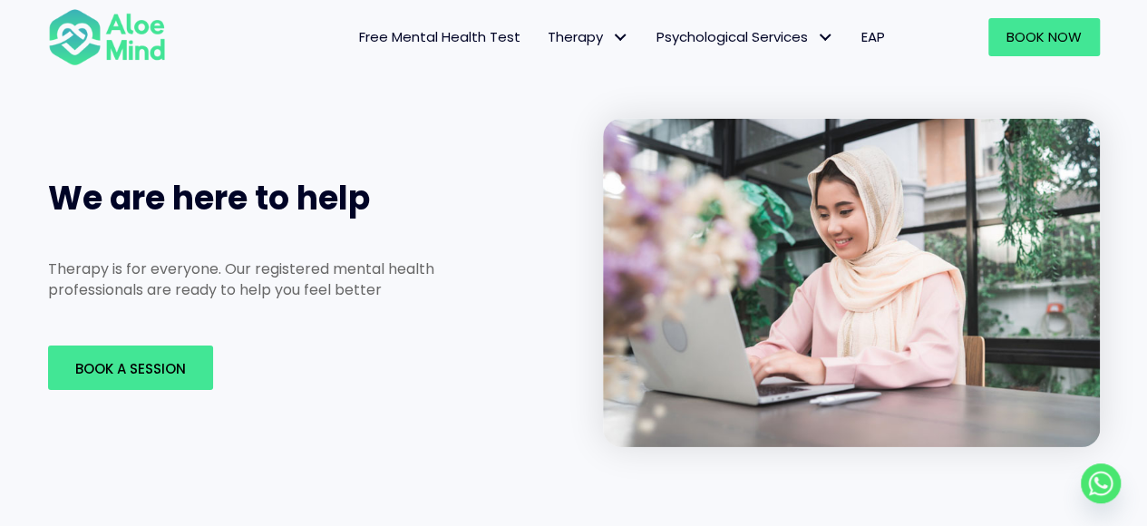 The image size is (1147, 526). What do you see at coordinates (588, 36) in the screenshot?
I see `span: Therapy` at bounding box center [588, 36].